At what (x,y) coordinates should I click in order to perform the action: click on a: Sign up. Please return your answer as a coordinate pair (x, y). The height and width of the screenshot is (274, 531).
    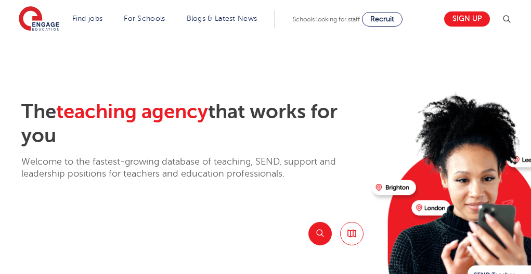
    Looking at the image, I should click on (467, 19).